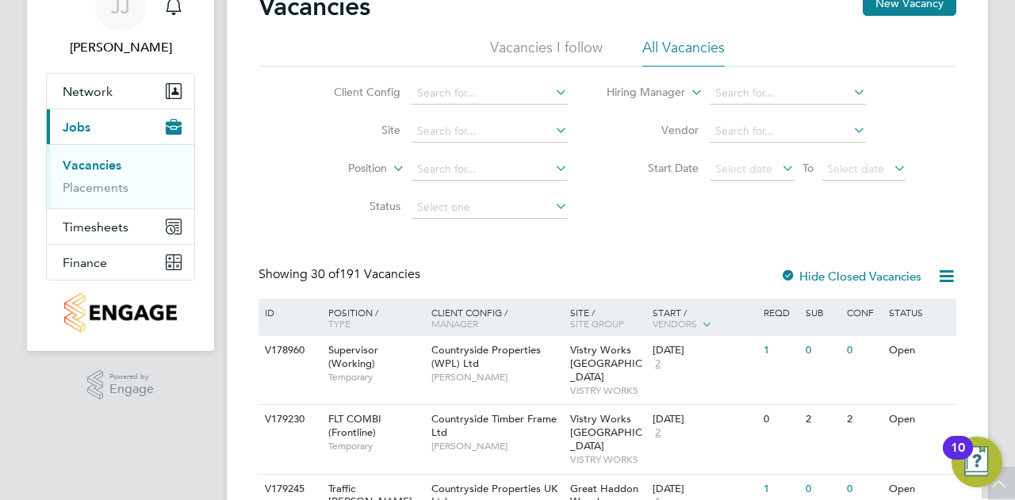 The width and height of the screenshot is (1015, 500). I want to click on label: Client Config, so click(354, 92).